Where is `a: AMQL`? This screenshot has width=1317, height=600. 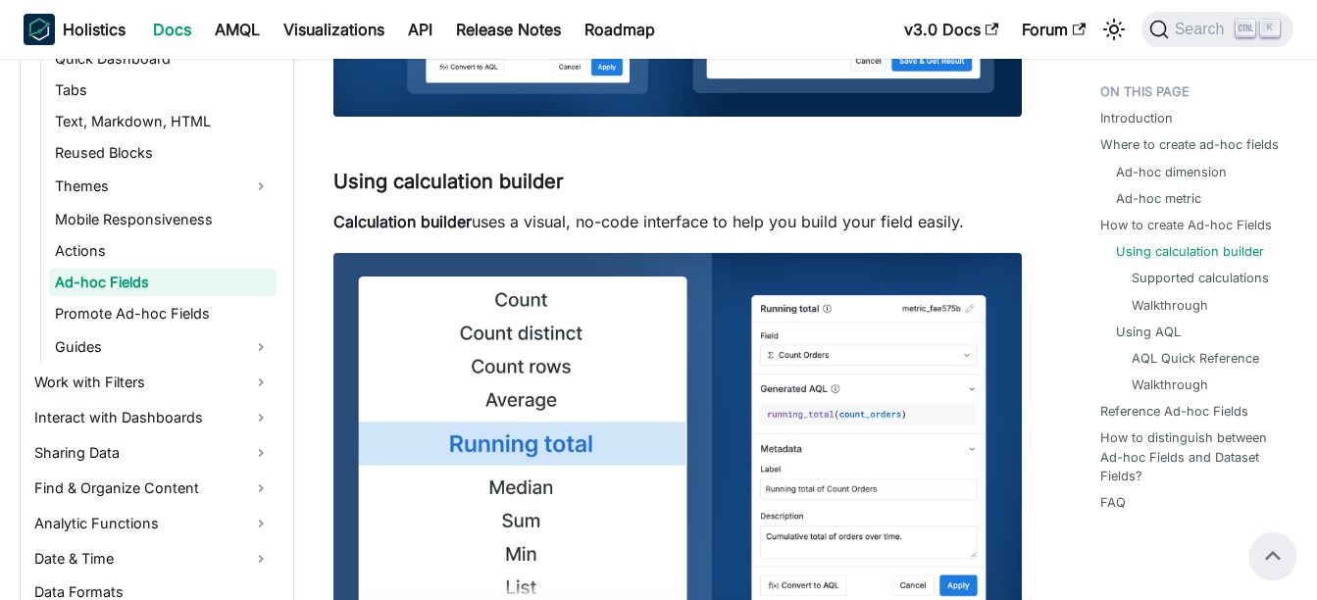 a: AMQL is located at coordinates (237, 29).